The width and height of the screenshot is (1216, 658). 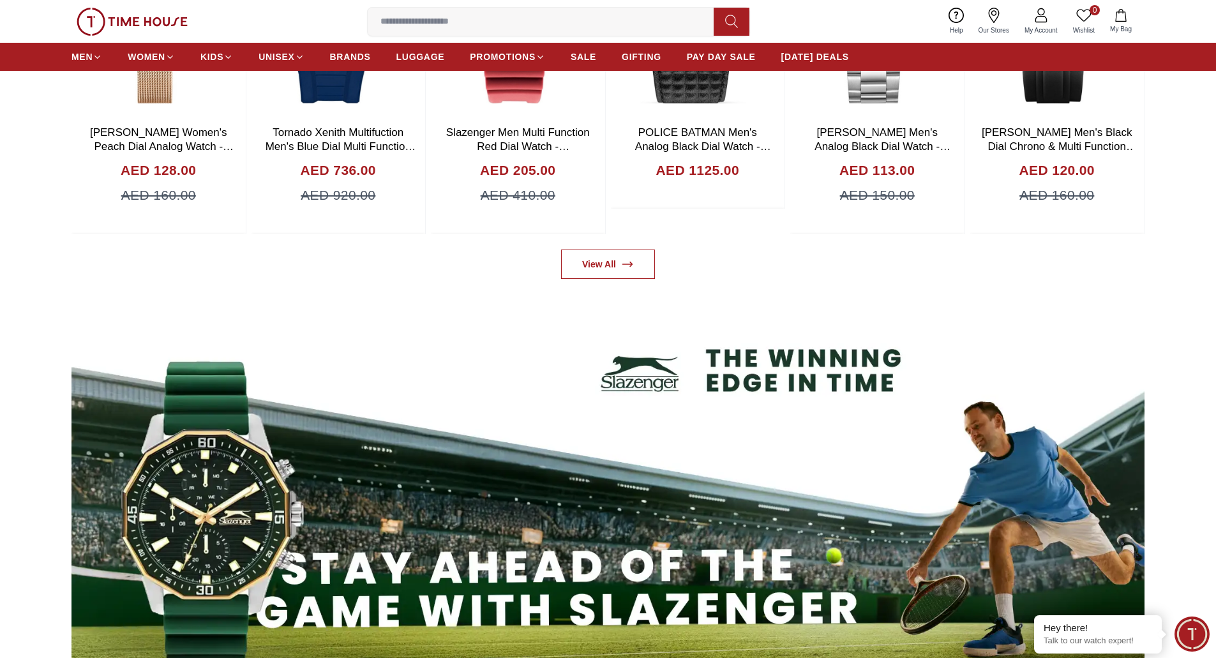 I want to click on span: PROMOTIONS, so click(x=502, y=57).